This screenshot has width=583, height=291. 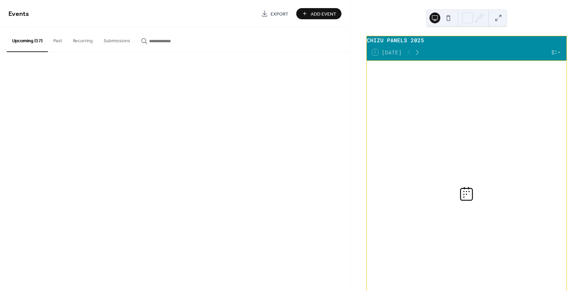 I want to click on div: CHIZU PANELS 2025, so click(x=467, y=40).